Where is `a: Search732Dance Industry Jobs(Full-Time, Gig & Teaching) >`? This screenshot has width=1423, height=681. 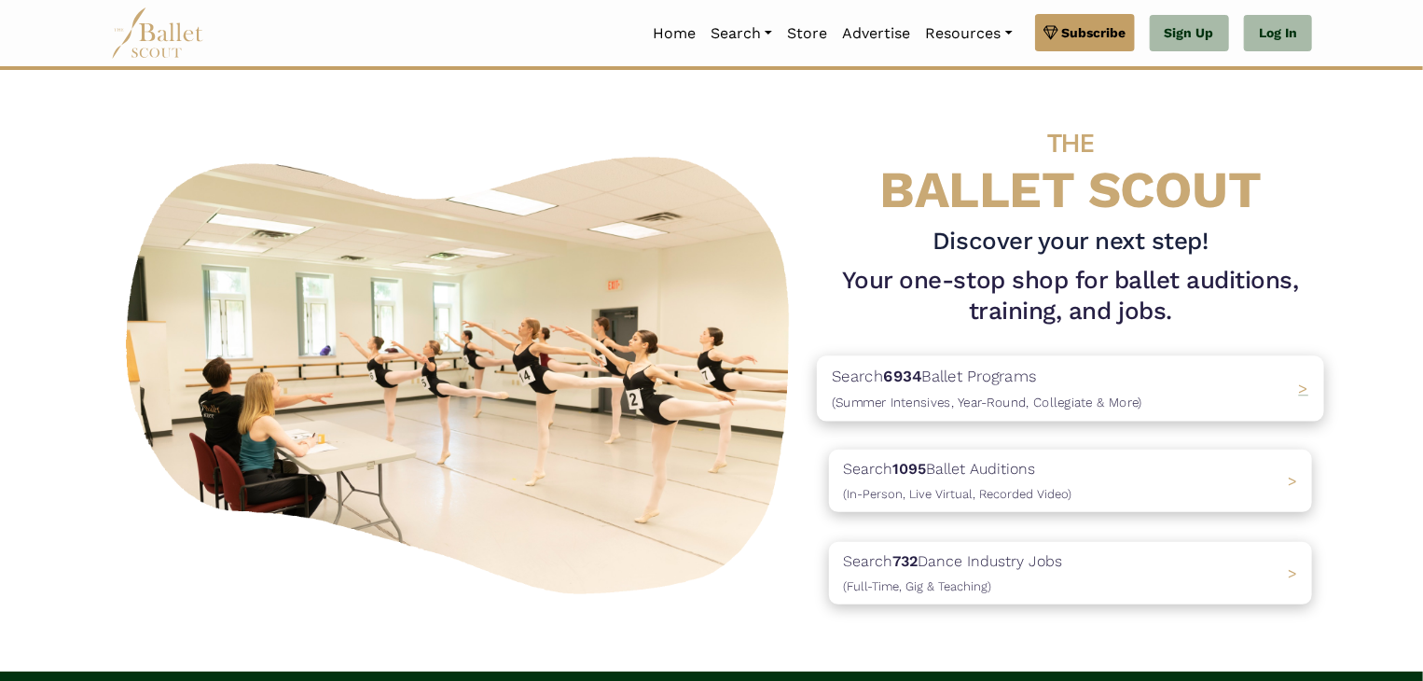 a: Search732Dance Industry Jobs(Full-Time, Gig & Teaching) > is located at coordinates (1070, 573).